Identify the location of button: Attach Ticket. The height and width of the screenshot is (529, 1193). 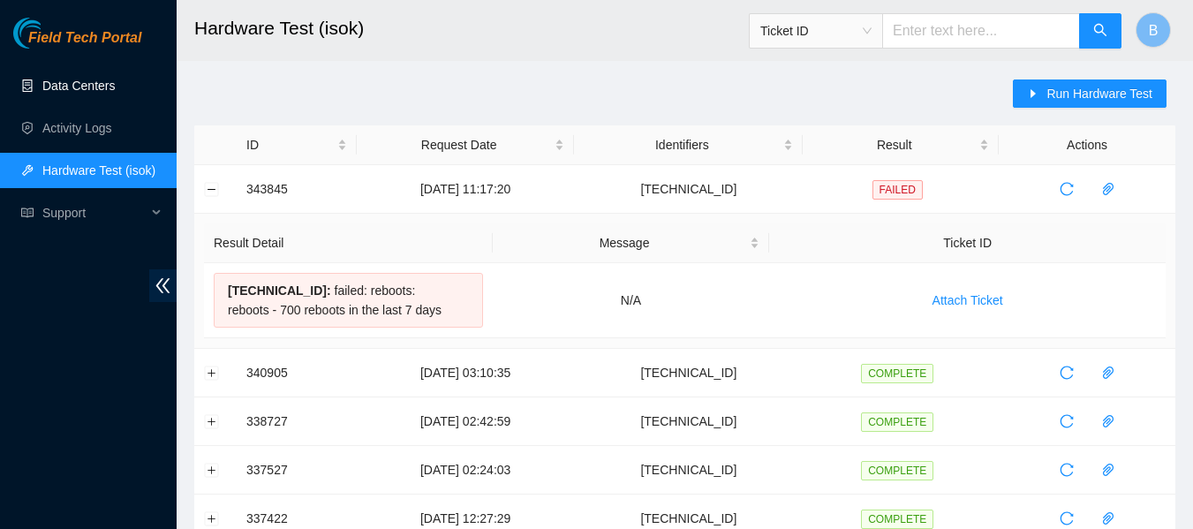
(968, 300).